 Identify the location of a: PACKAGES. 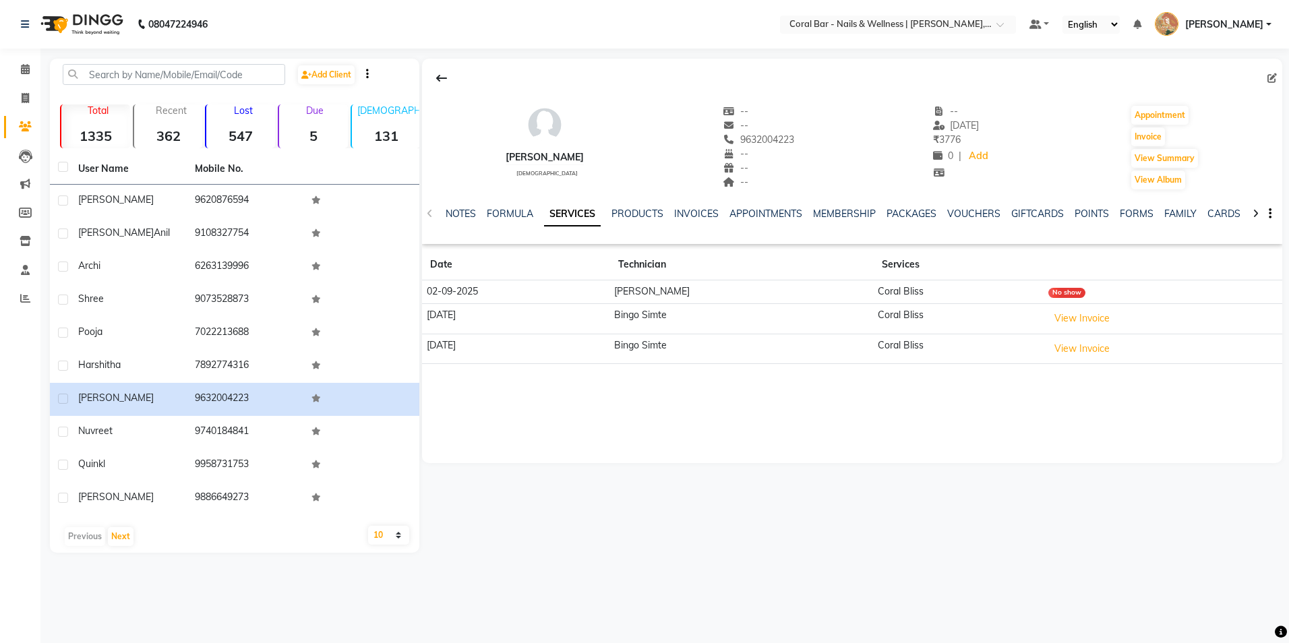
(912, 214).